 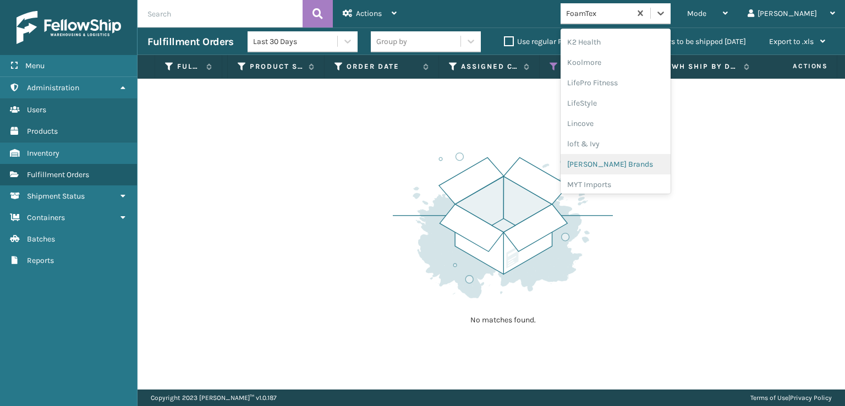 What do you see at coordinates (58, 174) in the screenshot?
I see `span: Fulfillment Orders` at bounding box center [58, 174].